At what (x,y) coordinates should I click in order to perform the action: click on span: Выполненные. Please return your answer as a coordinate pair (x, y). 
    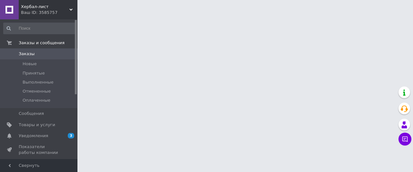
    Looking at the image, I should click on (38, 82).